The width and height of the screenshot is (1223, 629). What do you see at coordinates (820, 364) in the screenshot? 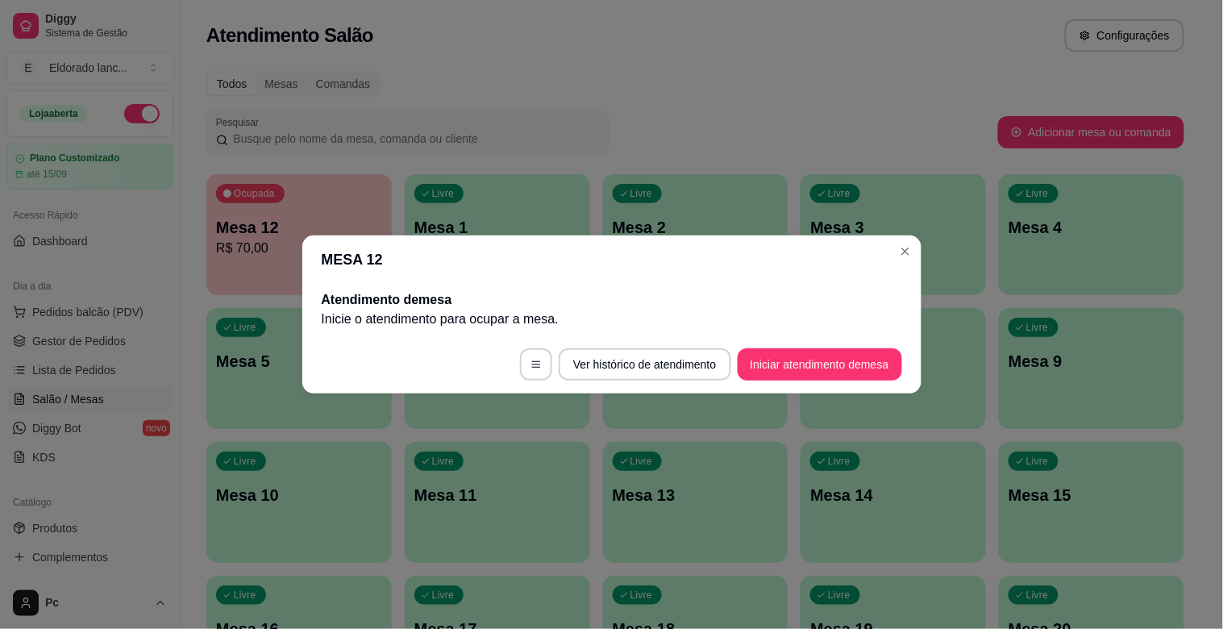
I see `button: Iniciar atendimento demesa` at bounding box center [820, 364].